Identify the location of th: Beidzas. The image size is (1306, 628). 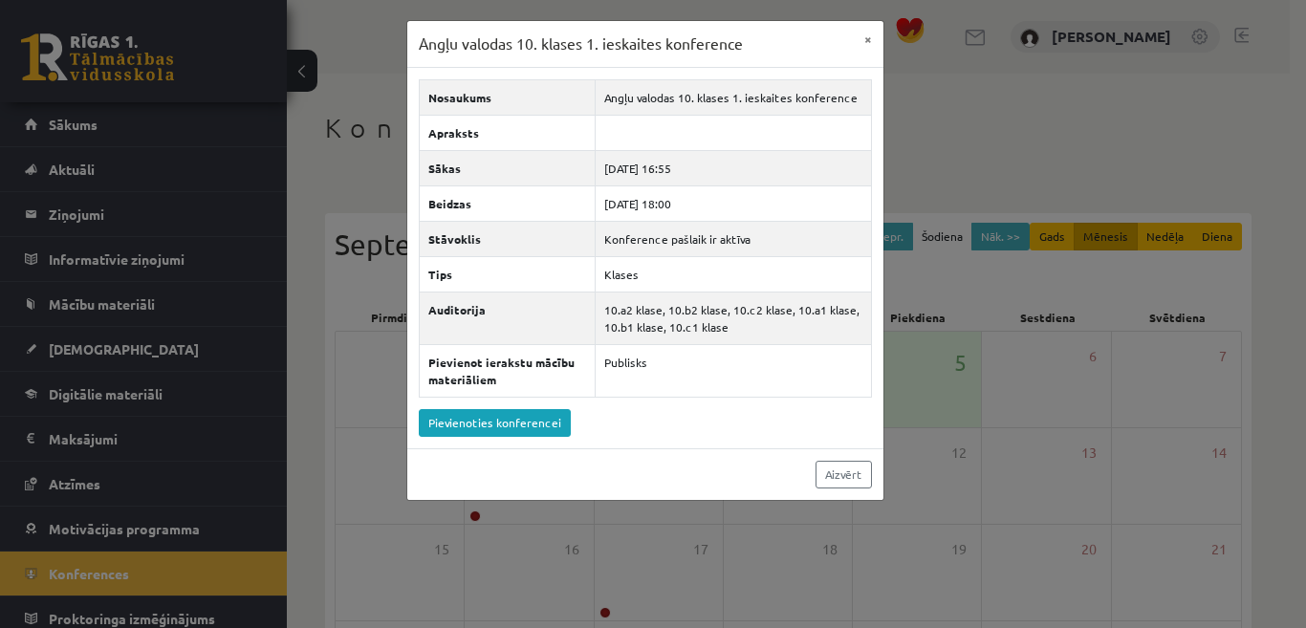
(507, 203).